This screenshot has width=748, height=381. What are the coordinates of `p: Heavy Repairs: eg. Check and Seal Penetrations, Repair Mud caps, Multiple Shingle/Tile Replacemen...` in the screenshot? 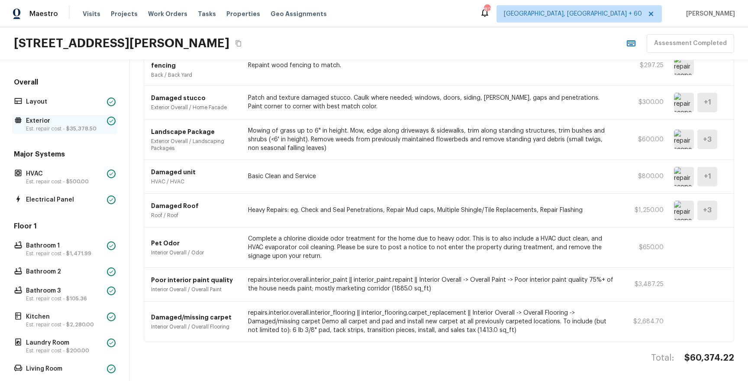 It's located at (431, 210).